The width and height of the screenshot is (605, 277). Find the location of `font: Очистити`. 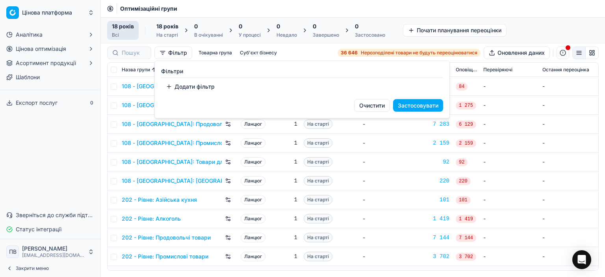

font: Очистити is located at coordinates (372, 105).